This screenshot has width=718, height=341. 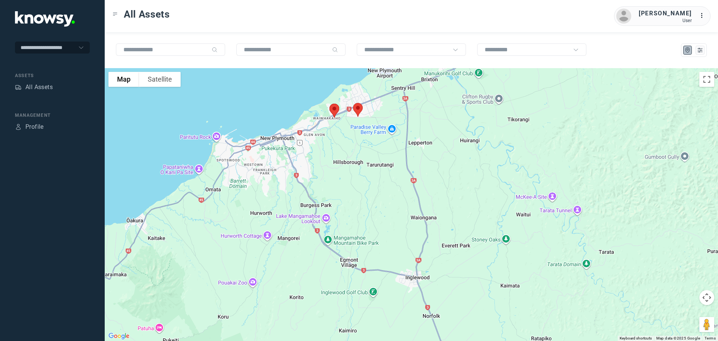 What do you see at coordinates (710, 338) in the screenshot?
I see `a: Terms (opens in new tab)` at bounding box center [710, 338].